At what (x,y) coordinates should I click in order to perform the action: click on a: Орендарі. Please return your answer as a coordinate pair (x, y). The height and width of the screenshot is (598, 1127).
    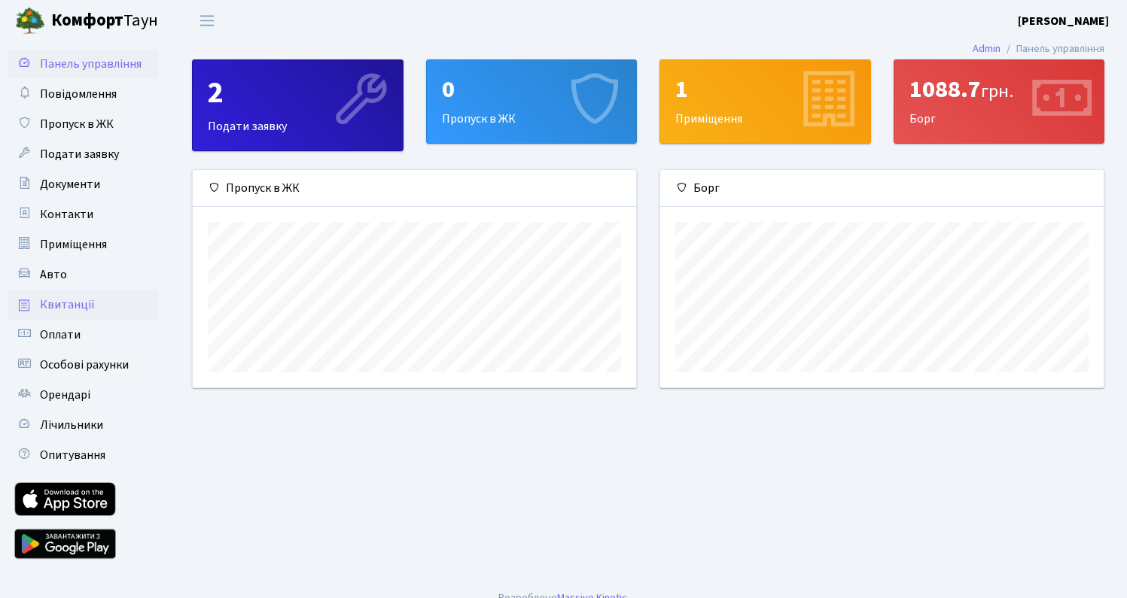
    Looking at the image, I should click on (83, 395).